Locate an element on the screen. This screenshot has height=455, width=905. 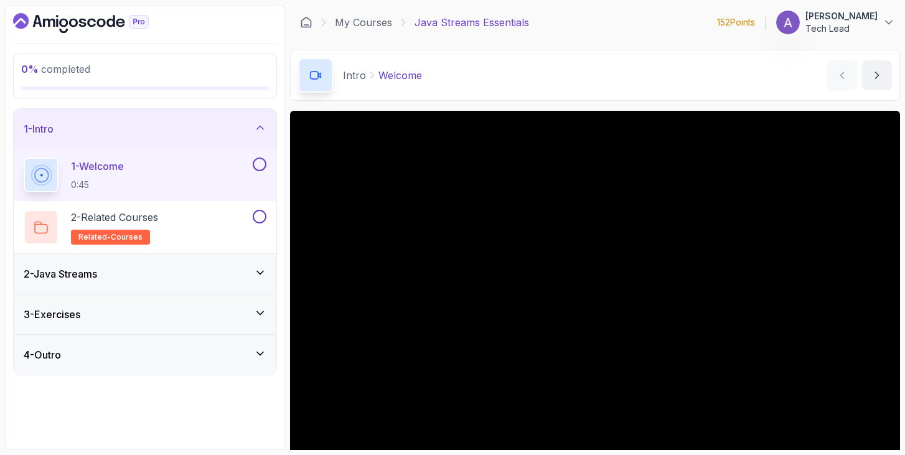
span: completed is located at coordinates (55, 69).